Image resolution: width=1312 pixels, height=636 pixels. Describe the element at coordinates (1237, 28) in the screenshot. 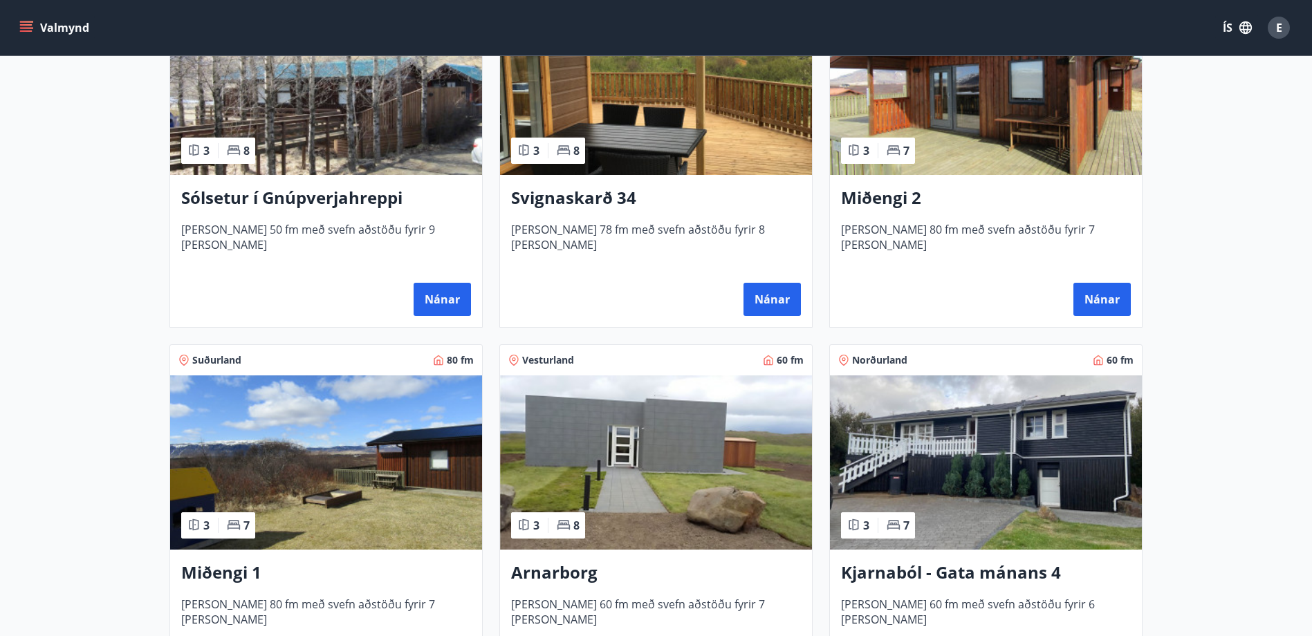

I see `button: ÍS` at that location.